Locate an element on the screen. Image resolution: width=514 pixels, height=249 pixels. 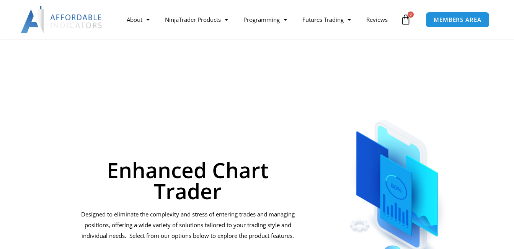
a: MEMBERS AREA is located at coordinates (457, 20).